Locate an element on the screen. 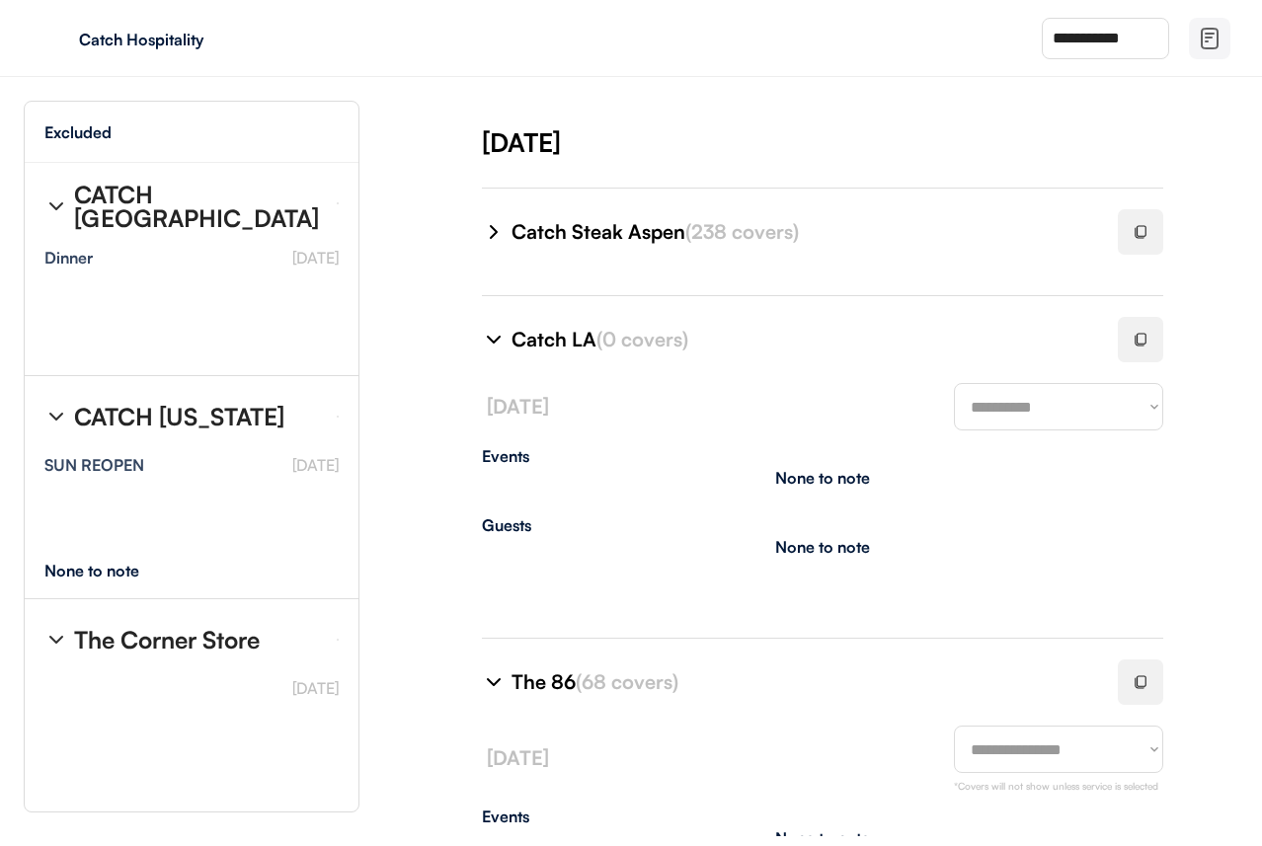 The height and width of the screenshot is (846, 1262). div: Catch LA is located at coordinates (803, 340).